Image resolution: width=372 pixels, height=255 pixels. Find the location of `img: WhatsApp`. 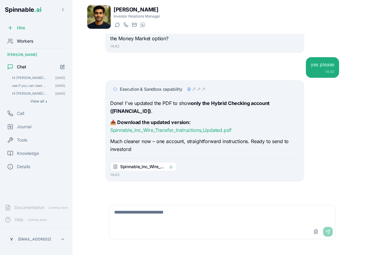

img: WhatsApp is located at coordinates (143, 25).